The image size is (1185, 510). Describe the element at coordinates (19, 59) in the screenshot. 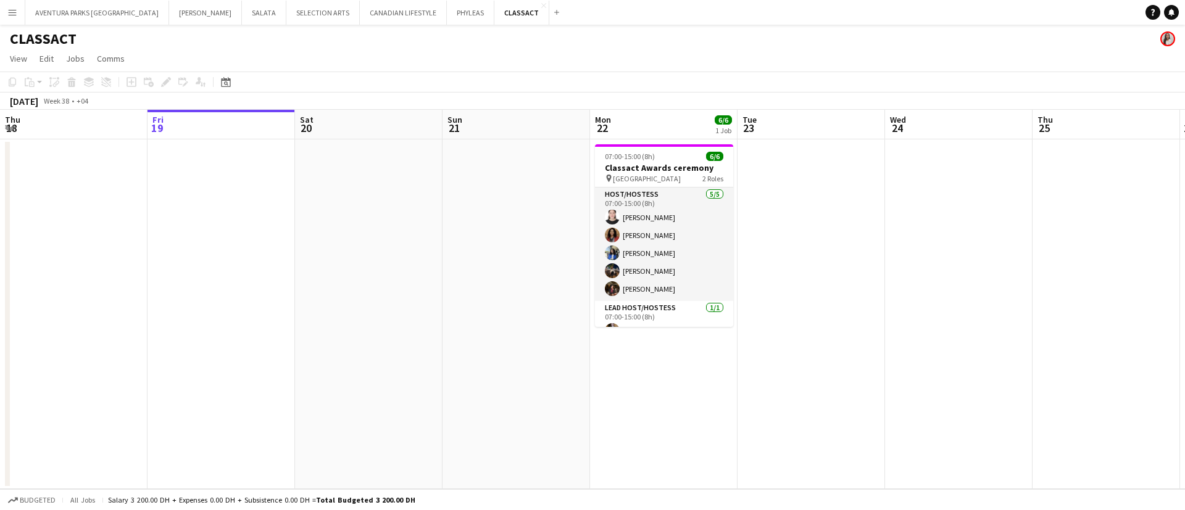

I see `a: View` at that location.